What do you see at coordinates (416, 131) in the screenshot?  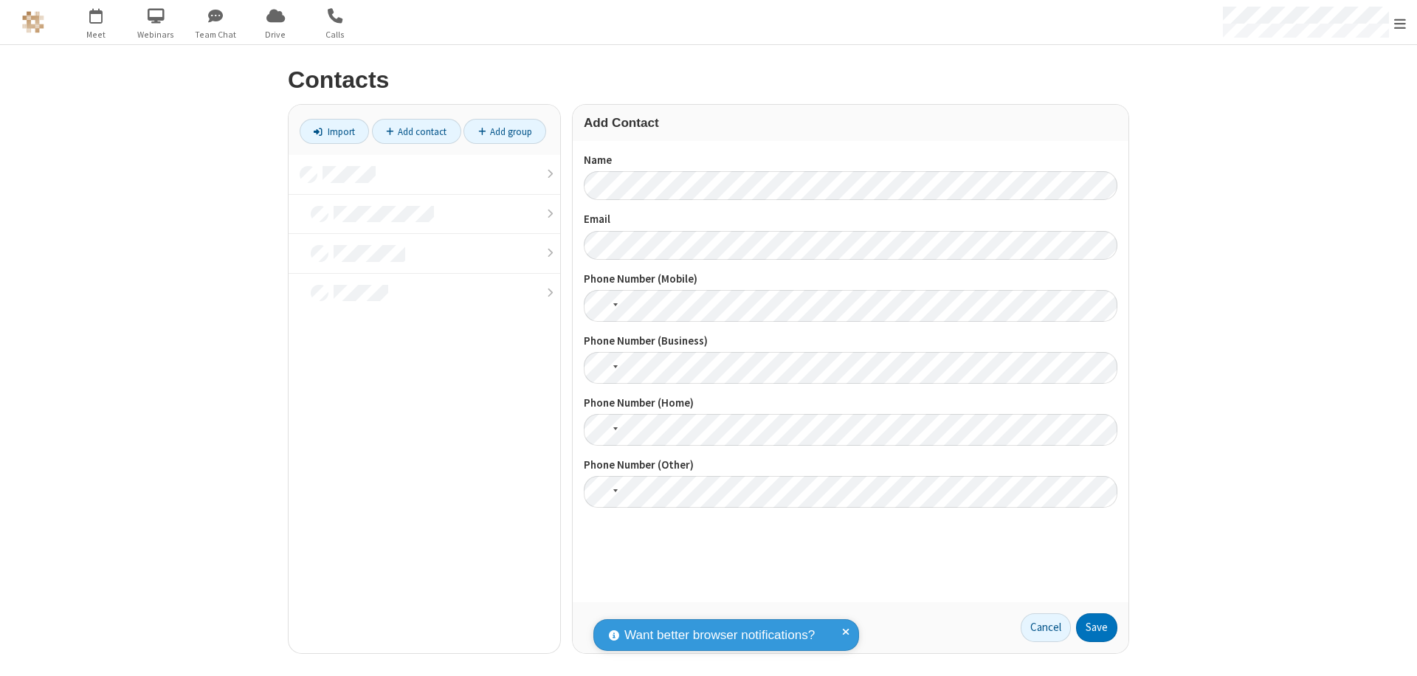 I see `a: Add contact` at bounding box center [416, 131].